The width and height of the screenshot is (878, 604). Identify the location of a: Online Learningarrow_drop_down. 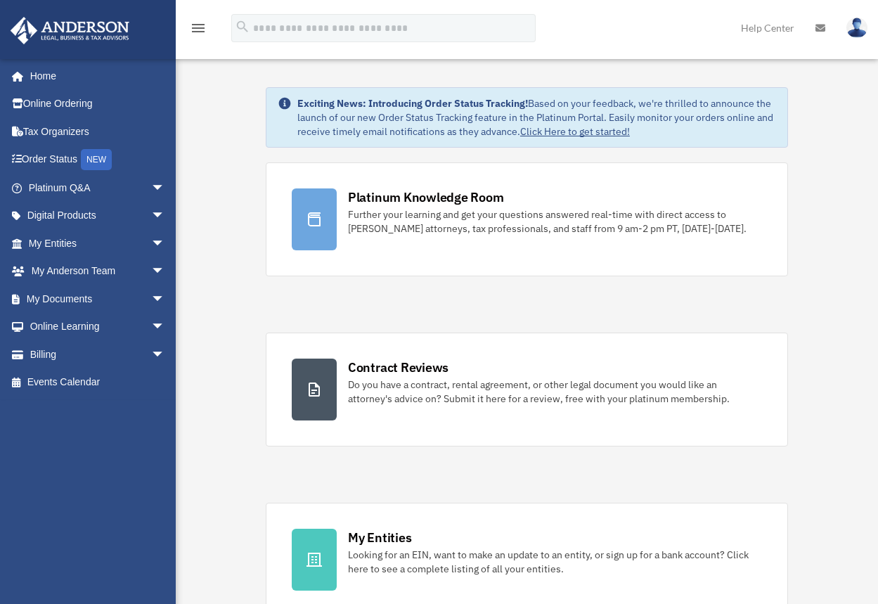
(98, 327).